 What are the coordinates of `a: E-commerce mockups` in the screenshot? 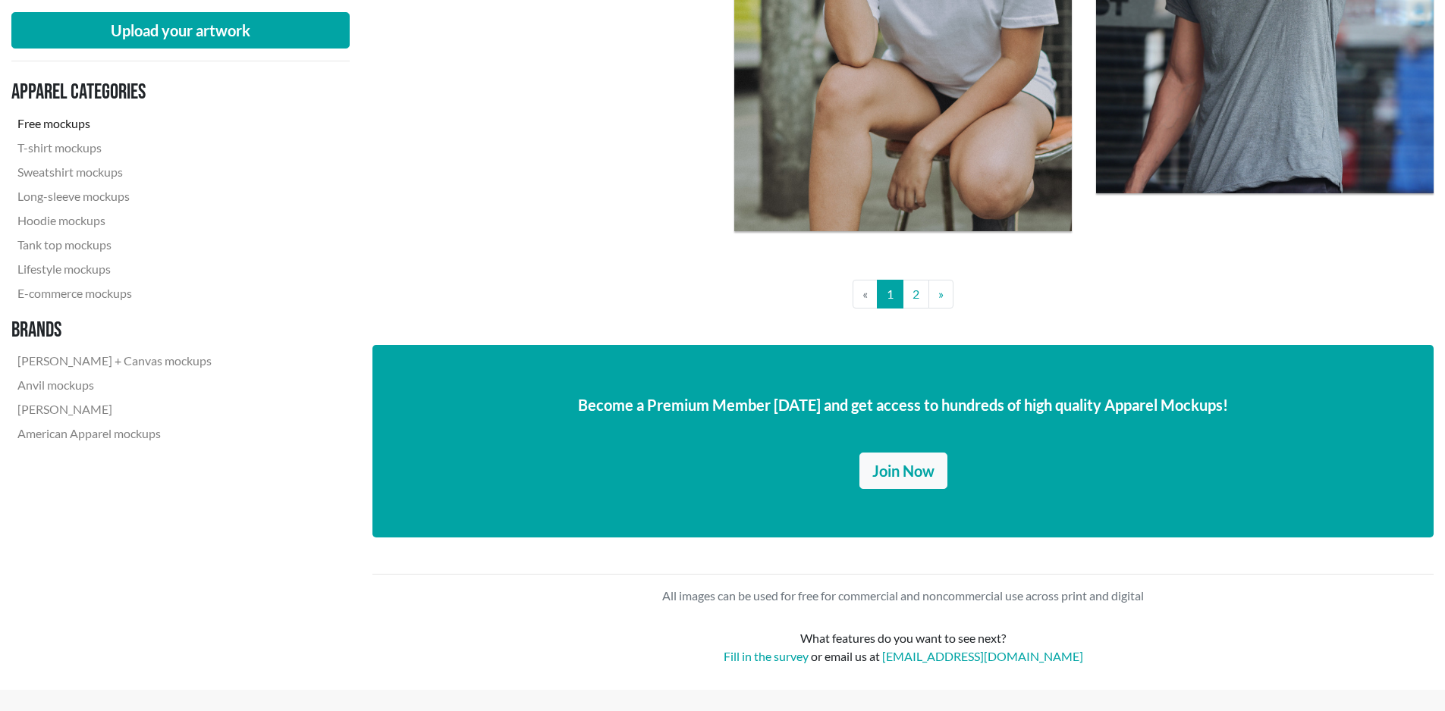 It's located at (114, 293).